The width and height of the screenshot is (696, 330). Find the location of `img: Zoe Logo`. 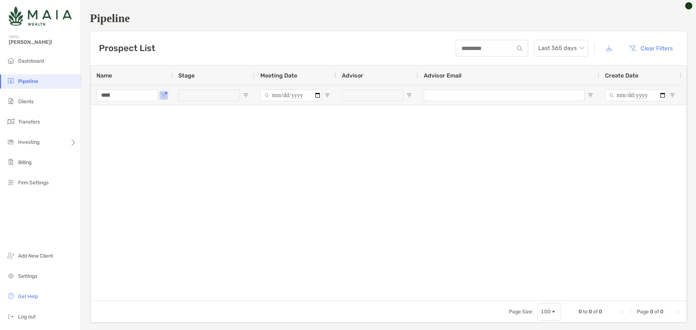

img: Zoe Logo is located at coordinates (40, 16).